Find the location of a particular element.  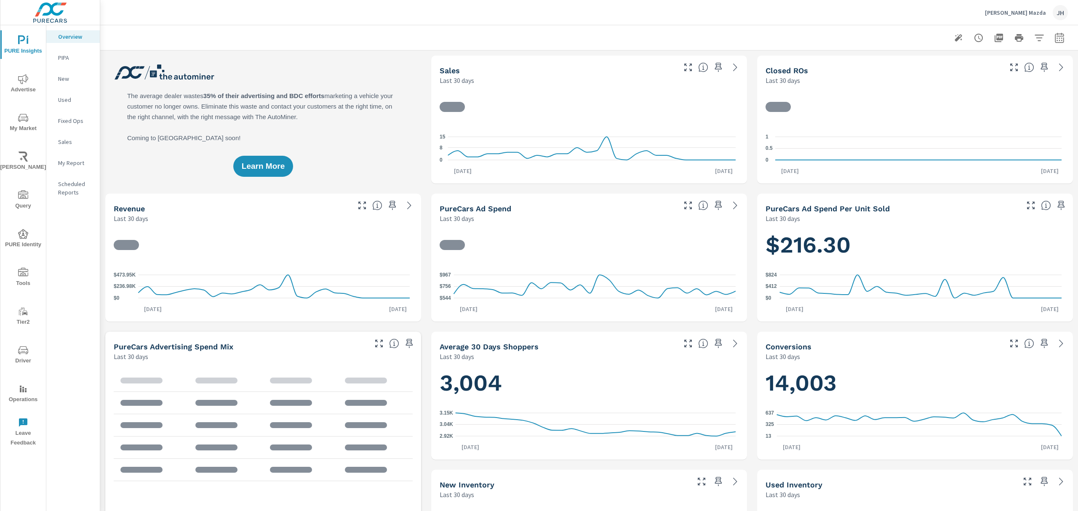

text: 1 is located at coordinates (767, 137).